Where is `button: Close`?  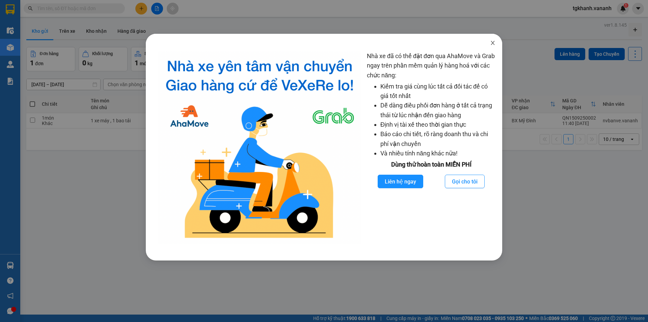 button: Close is located at coordinates (493, 43).